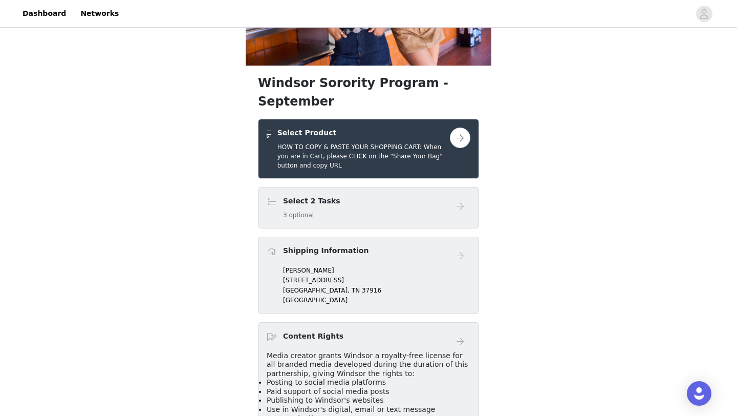  I want to click on span: TN, so click(356, 290).